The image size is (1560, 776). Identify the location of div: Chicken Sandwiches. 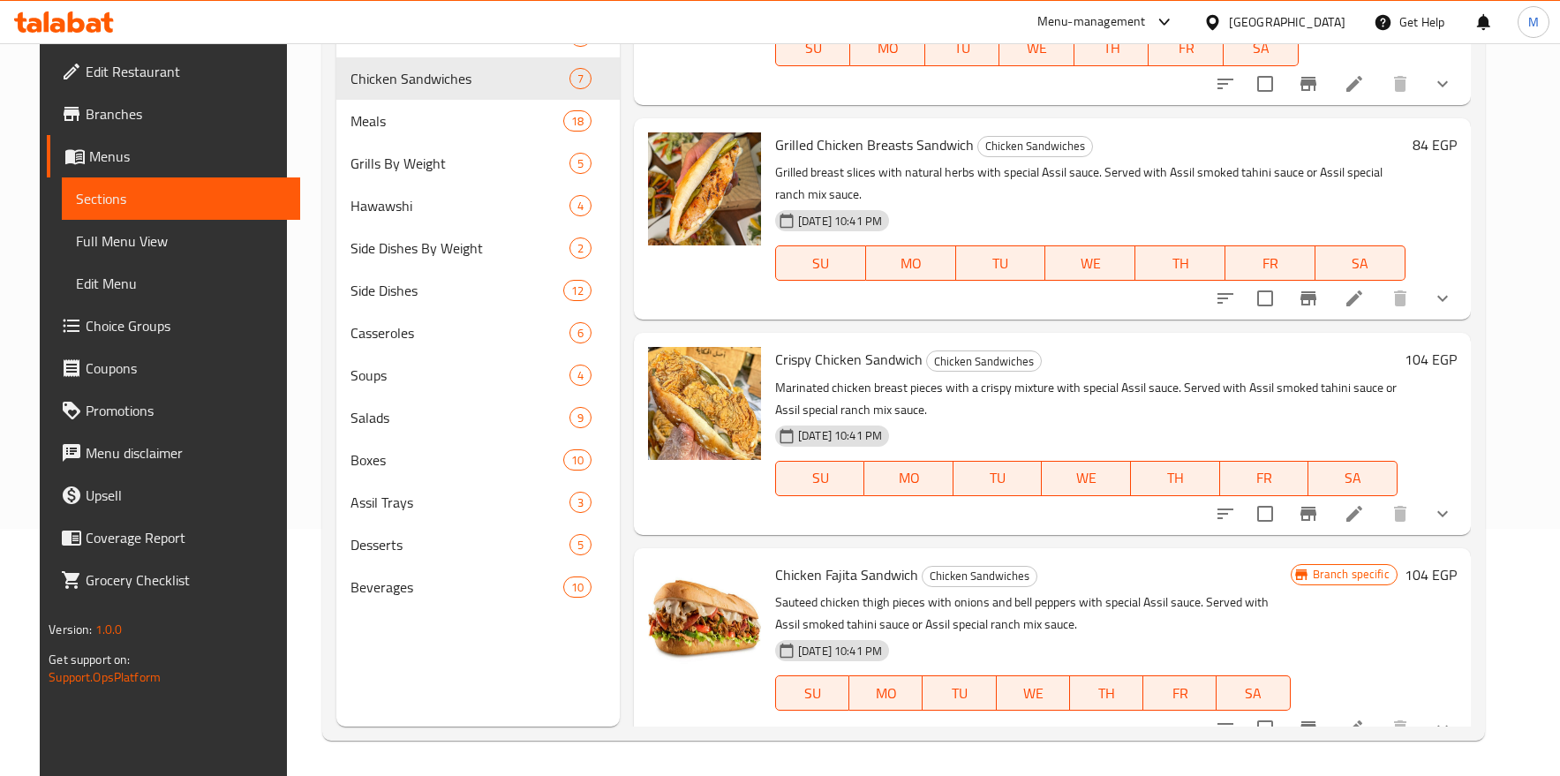
(979, 576).